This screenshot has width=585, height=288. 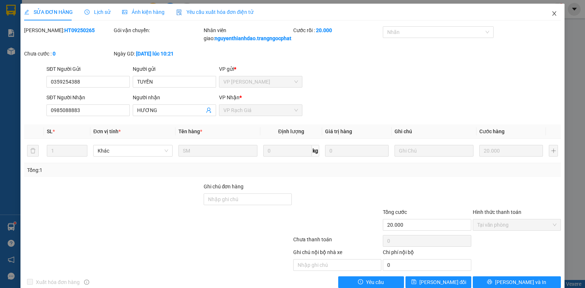 I want to click on div: VP gửi, so click(x=261, y=69).